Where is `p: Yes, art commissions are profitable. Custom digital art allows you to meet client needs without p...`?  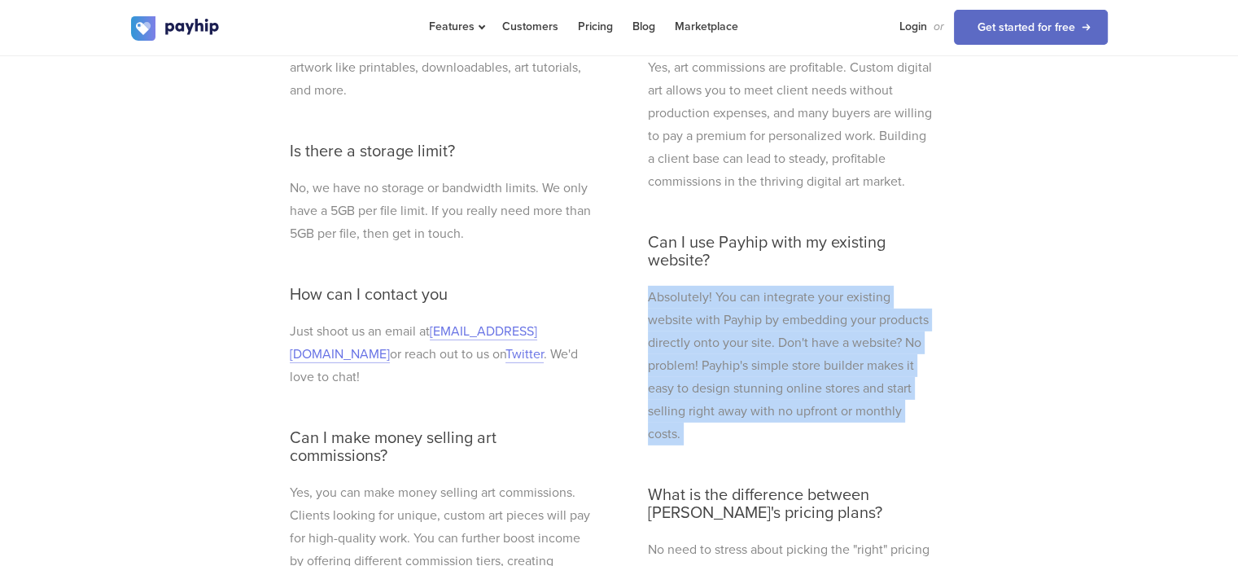 p: Yes, art commissions are profitable. Custom digital art allows you to meet client needs without p... is located at coordinates (791, 124).